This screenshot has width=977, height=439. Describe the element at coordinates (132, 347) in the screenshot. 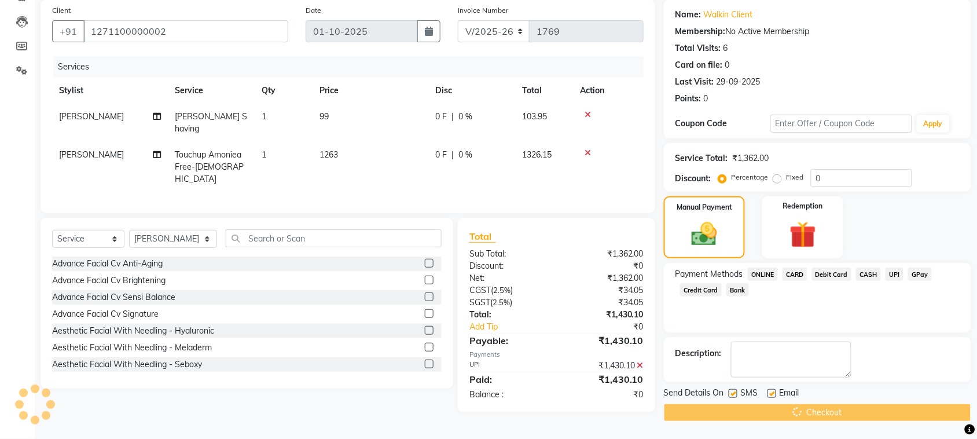

I see `div: Aesthetic Facial With Needling - Meladerm` at that location.